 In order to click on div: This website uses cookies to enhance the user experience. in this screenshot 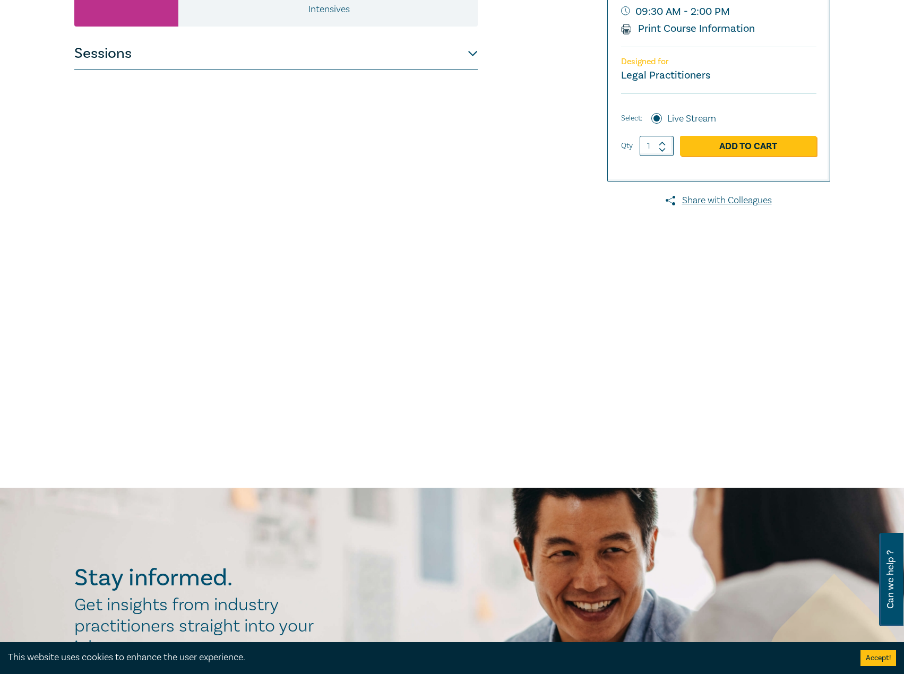, I will do `click(426, 658)`.